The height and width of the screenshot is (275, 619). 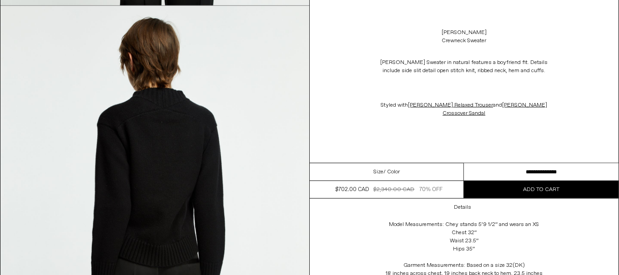 I want to click on span: and, so click(x=497, y=105).